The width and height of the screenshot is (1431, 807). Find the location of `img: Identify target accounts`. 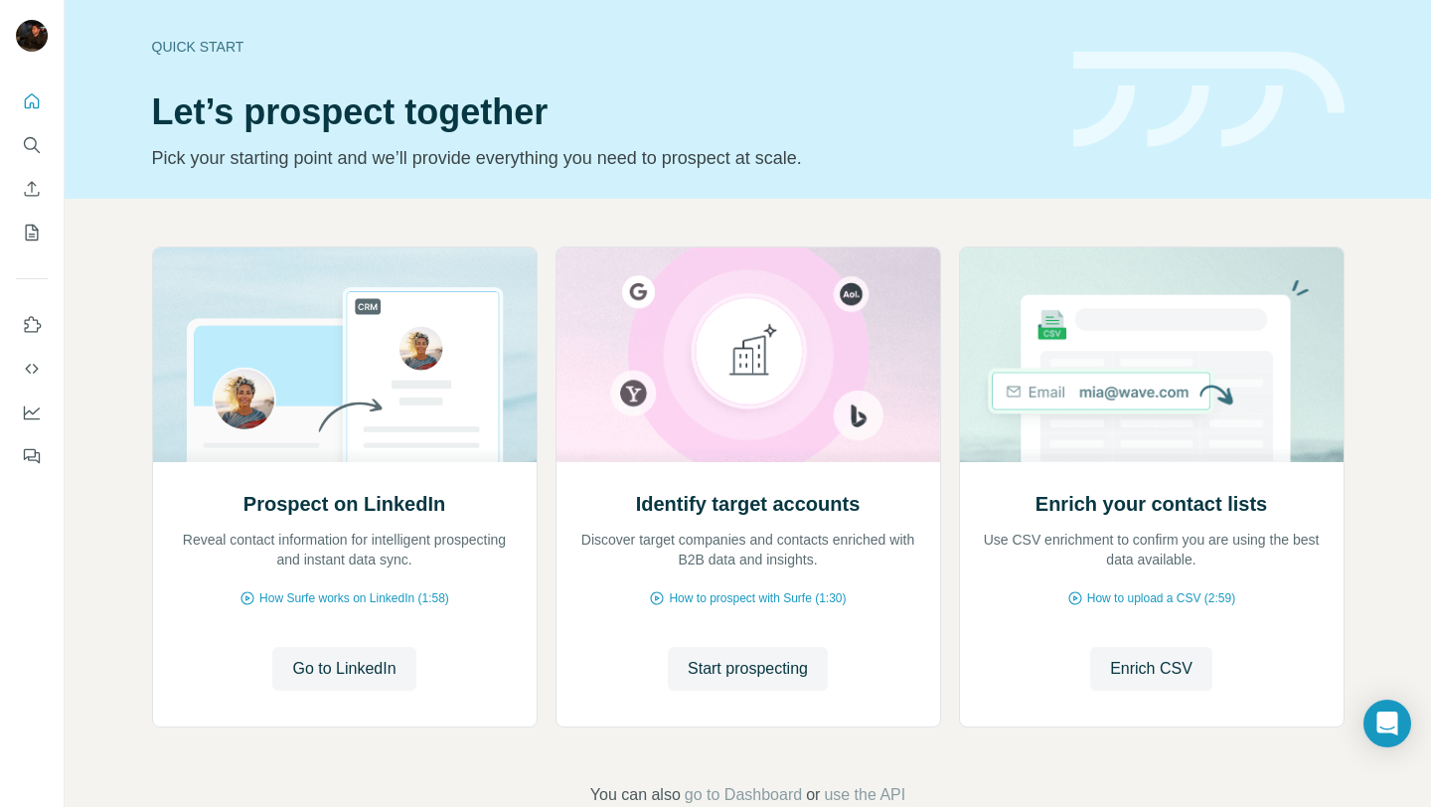

img: Identify target accounts is located at coordinates (748, 355).